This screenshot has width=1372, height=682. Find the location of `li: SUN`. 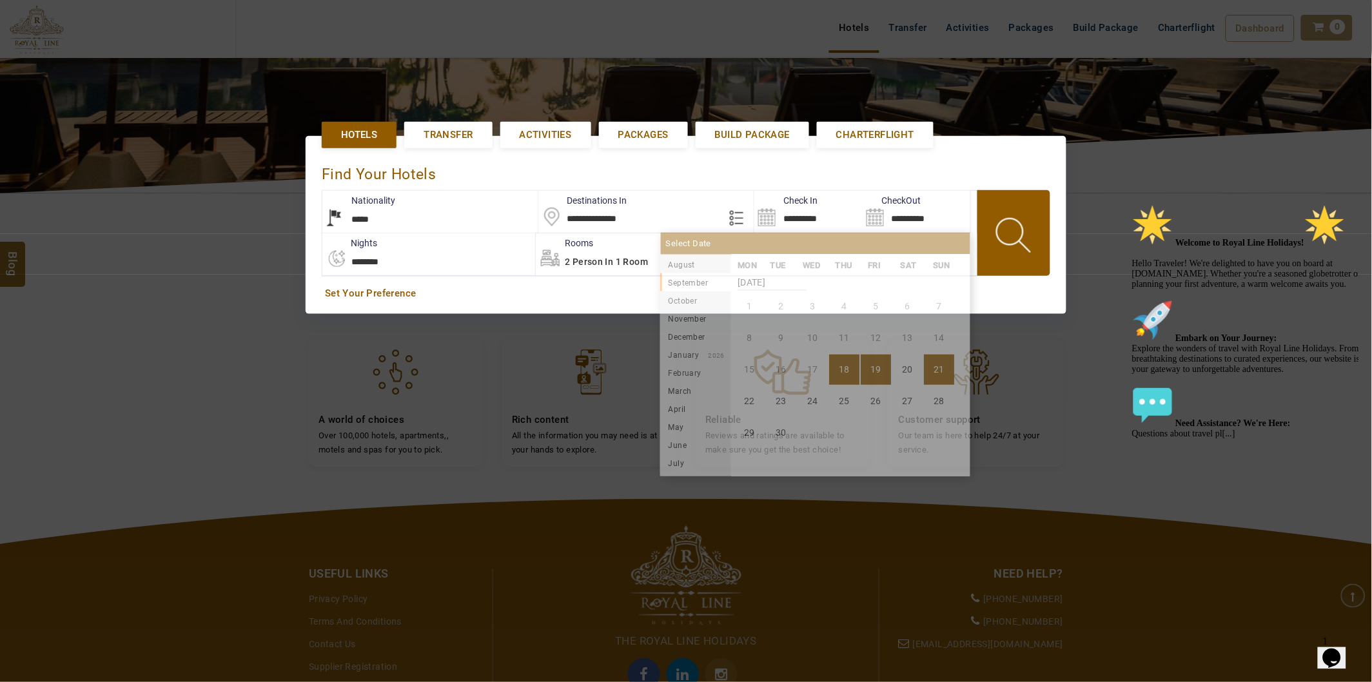

li: SUN is located at coordinates (943, 265).